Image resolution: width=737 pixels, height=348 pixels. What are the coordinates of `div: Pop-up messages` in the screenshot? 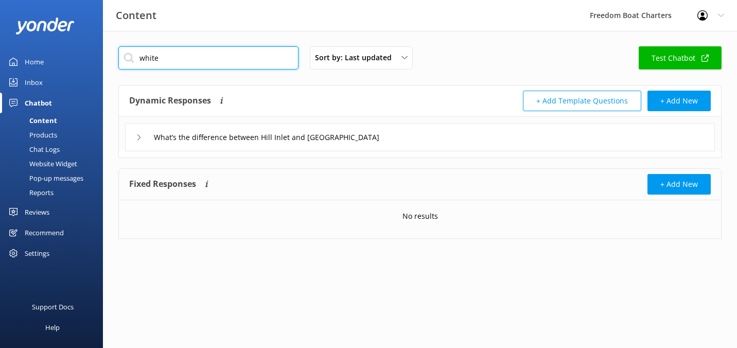 It's located at (45, 178).